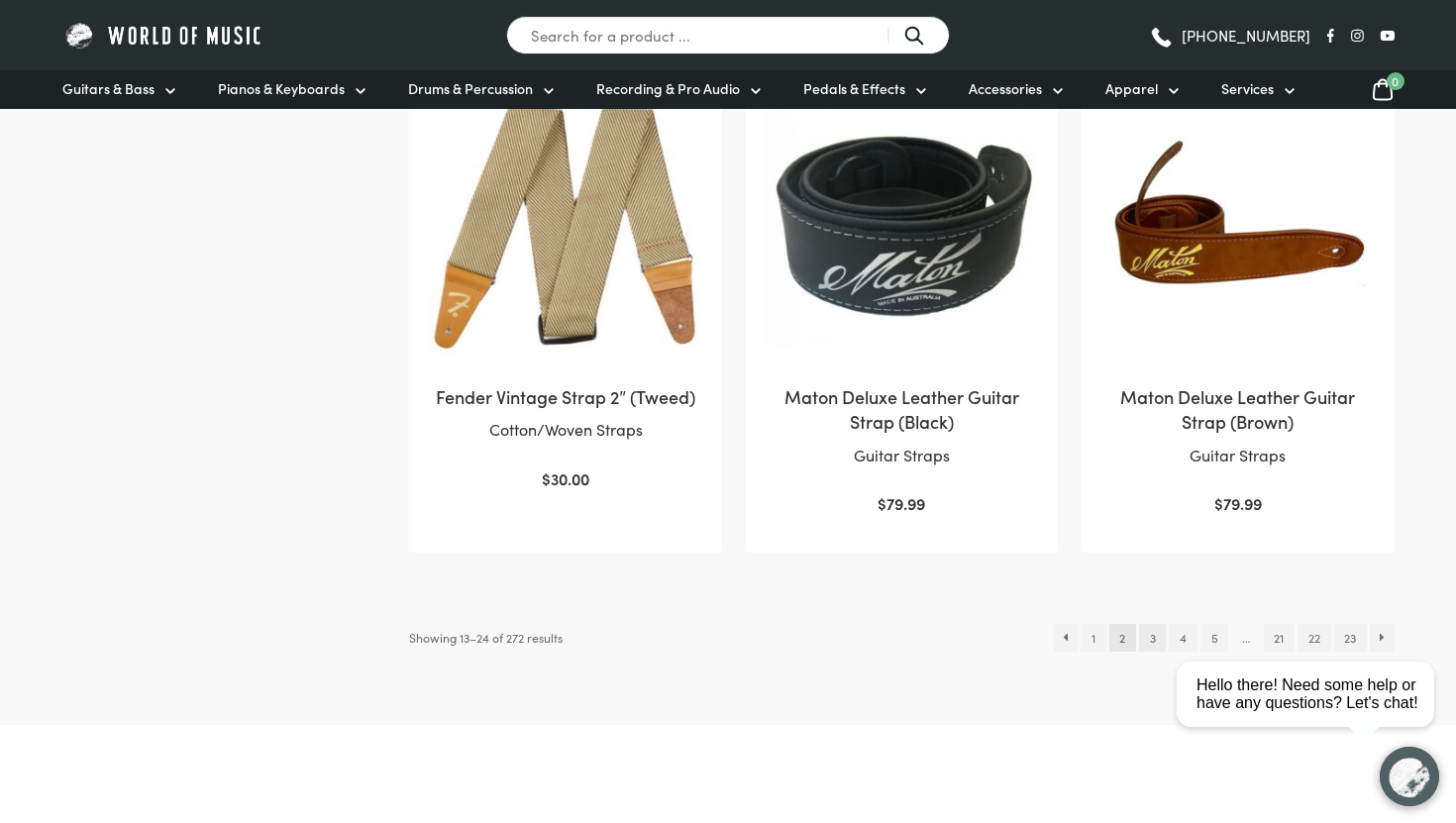 This screenshot has height=823, width=1456. Describe the element at coordinates (902, 410) in the screenshot. I see `h2: Maton Deluxe Leather Guitar Strap (Black)` at that location.